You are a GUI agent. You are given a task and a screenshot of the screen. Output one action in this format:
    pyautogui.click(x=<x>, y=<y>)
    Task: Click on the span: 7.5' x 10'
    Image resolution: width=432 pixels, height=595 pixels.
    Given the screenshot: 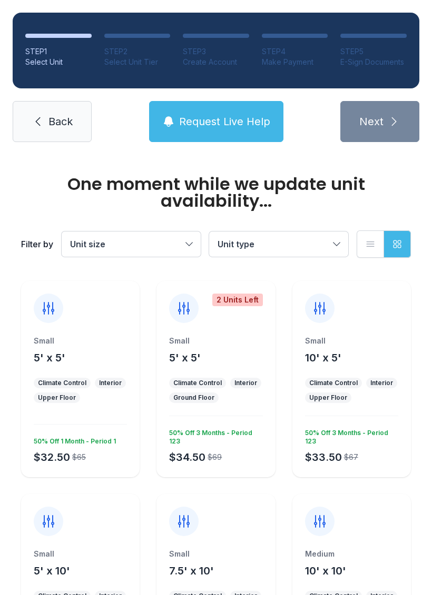 What is the action you would take?
    pyautogui.click(x=191, y=571)
    